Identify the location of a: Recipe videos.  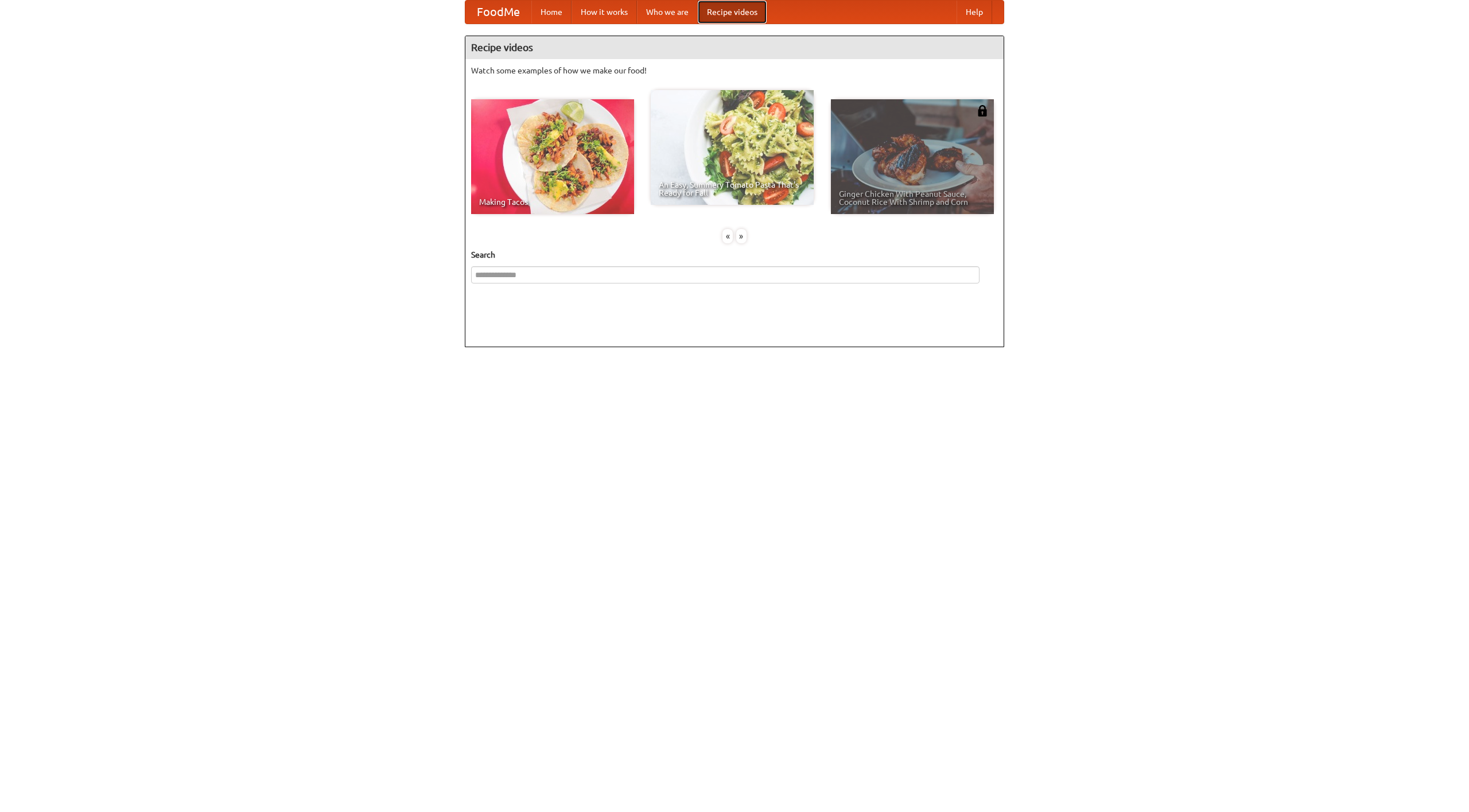
(733, 12).